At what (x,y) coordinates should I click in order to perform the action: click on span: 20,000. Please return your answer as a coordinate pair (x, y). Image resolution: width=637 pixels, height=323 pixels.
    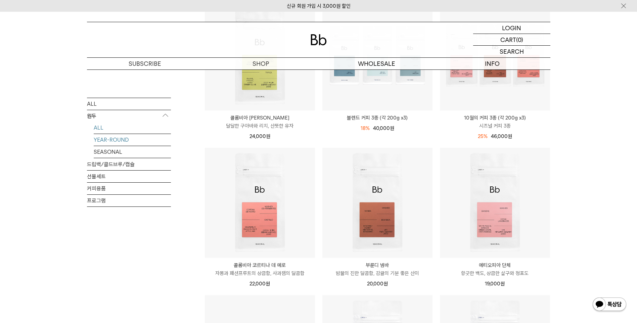
    Looking at the image, I should click on (377, 284).